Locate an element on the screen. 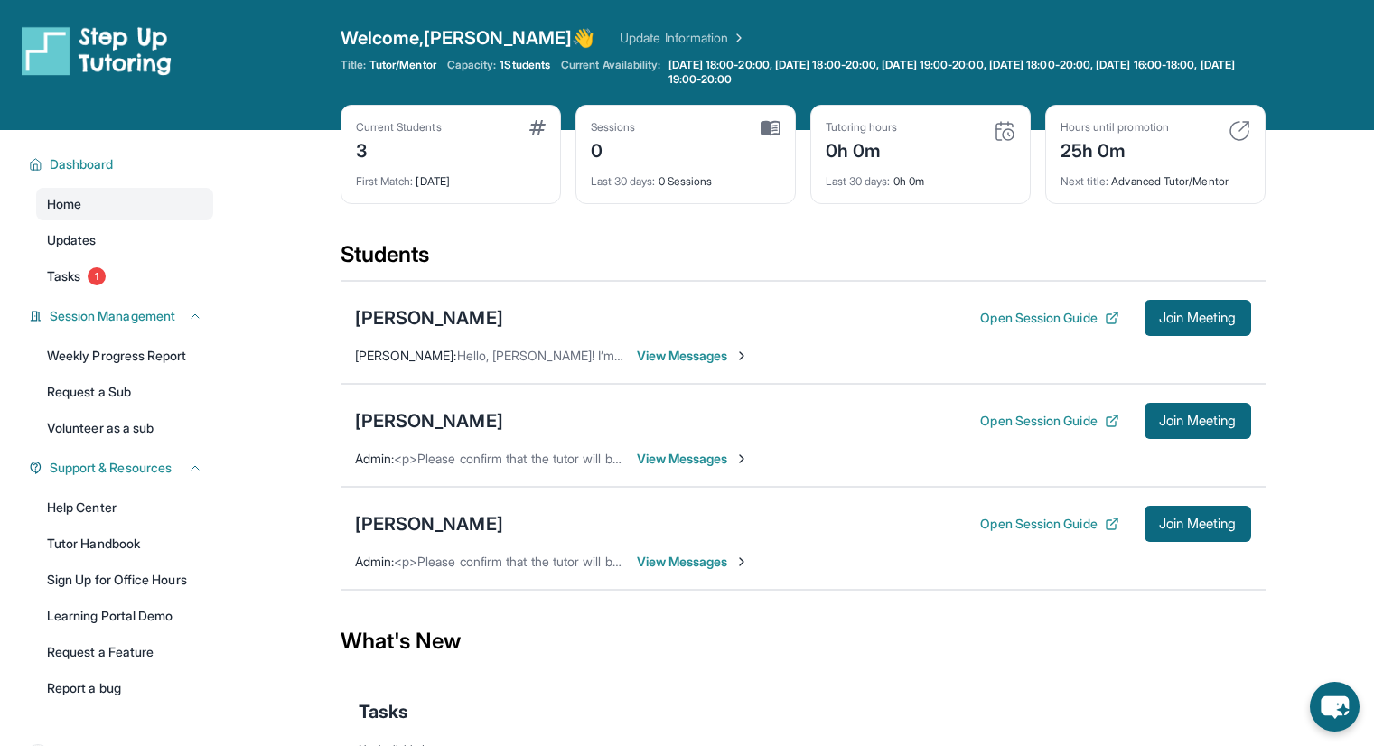 The image size is (1374, 746). a: Sign Up for Office Hours is located at coordinates (125, 580).